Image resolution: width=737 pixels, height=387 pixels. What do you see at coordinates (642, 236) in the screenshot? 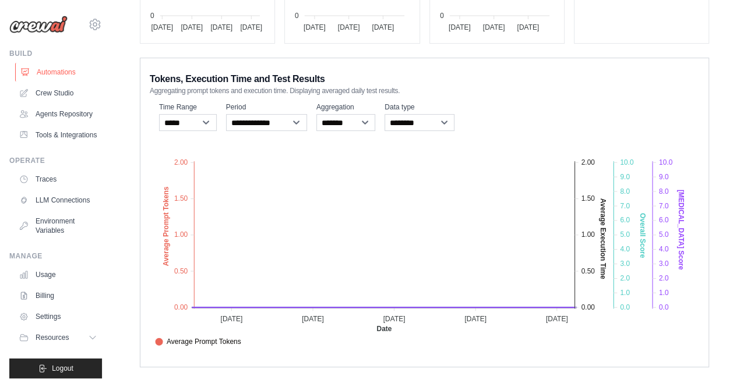
I see `text: Overall Score` at bounding box center [642, 236].